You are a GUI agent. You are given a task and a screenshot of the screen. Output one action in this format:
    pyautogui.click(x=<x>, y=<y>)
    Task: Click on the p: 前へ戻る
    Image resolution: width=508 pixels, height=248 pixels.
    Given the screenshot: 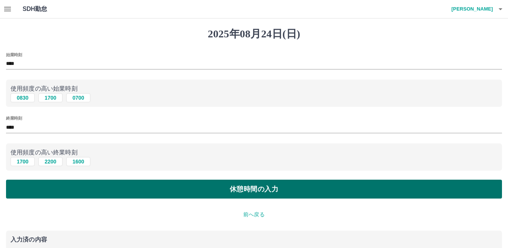 What is the action you would take?
    pyautogui.click(x=254, y=214)
    